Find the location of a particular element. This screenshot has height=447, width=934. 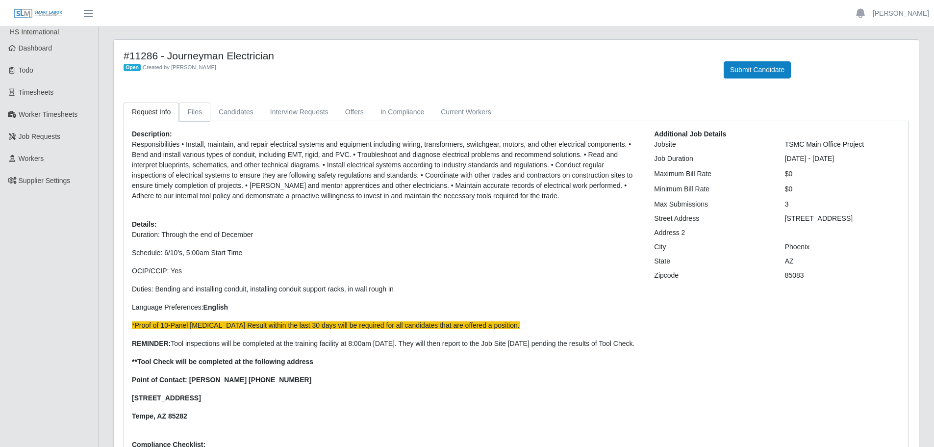

span: Worker Timesheets is located at coordinates (48, 114).